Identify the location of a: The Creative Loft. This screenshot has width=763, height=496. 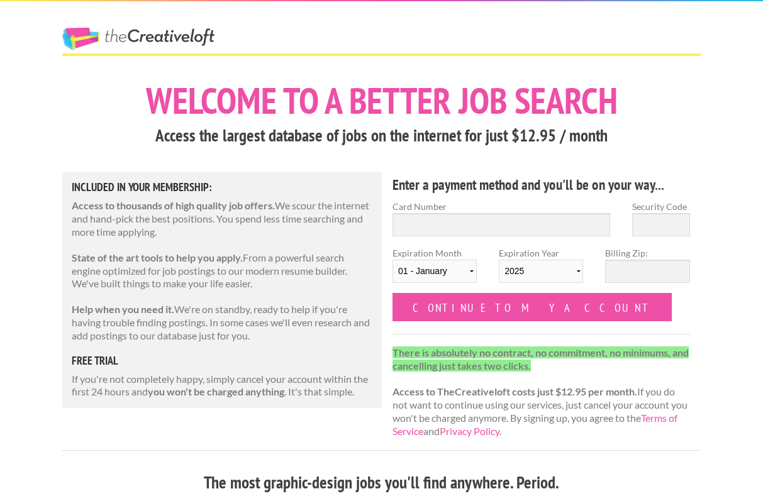
(138, 39).